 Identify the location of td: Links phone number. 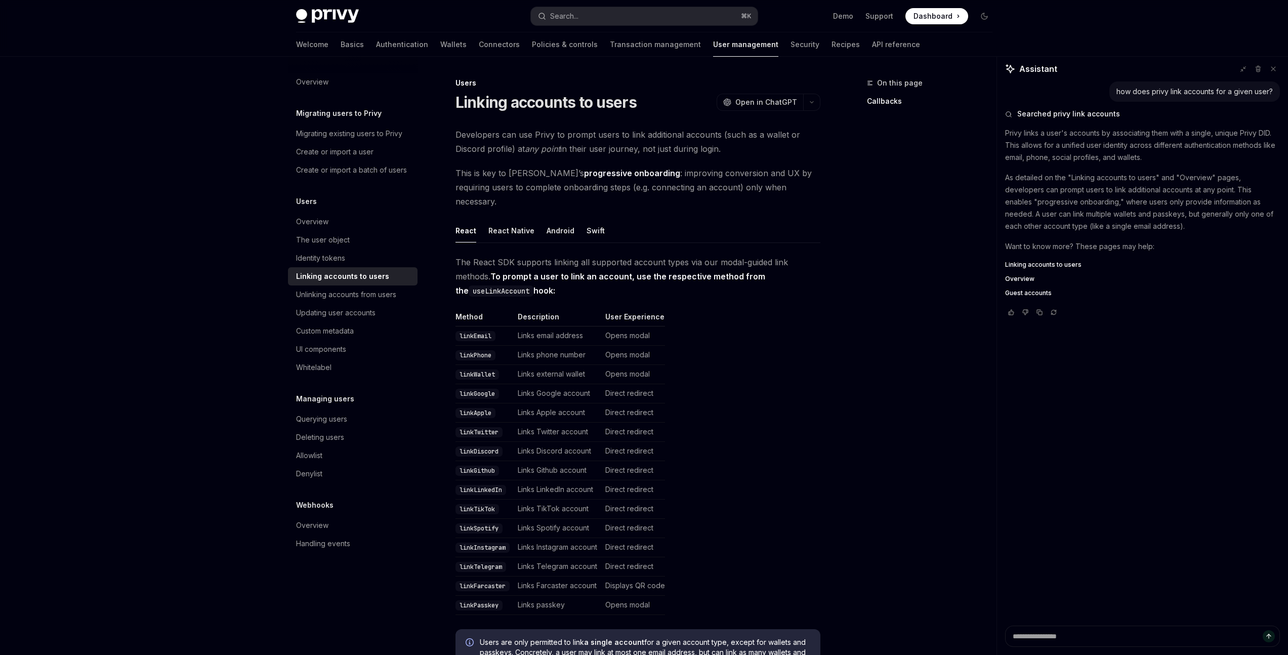
(557, 355).